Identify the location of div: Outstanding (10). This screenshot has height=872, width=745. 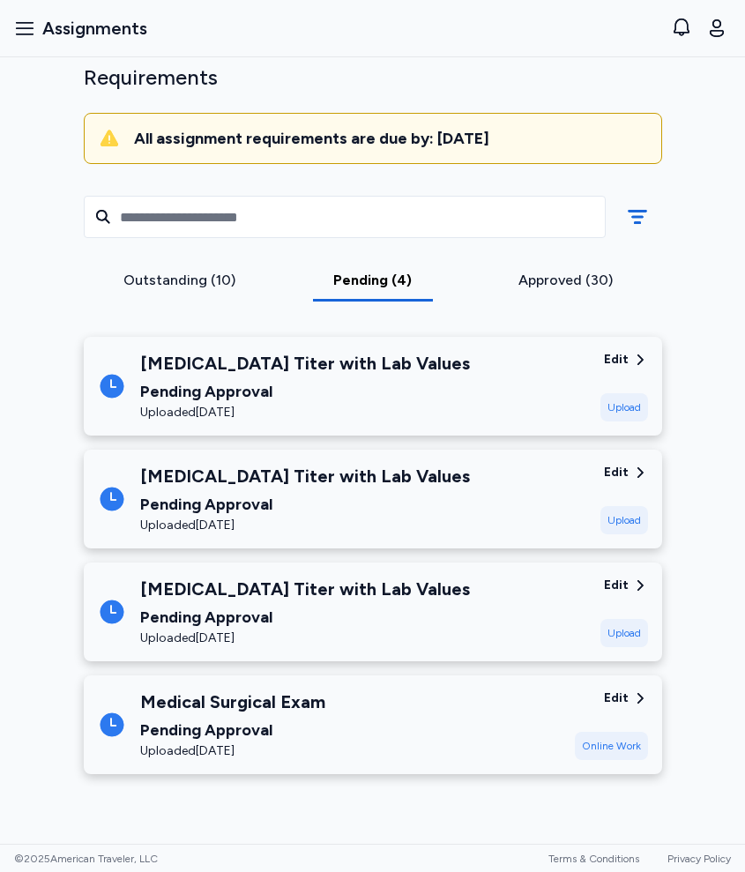
(180, 280).